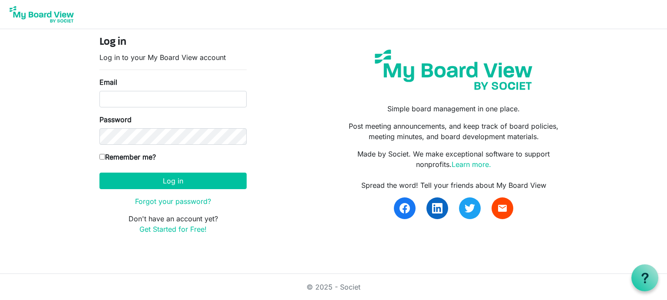  What do you see at coordinates (454, 185) in the screenshot?
I see `div: Spread the word! Tell your friends about My Board View` at bounding box center [454, 185].